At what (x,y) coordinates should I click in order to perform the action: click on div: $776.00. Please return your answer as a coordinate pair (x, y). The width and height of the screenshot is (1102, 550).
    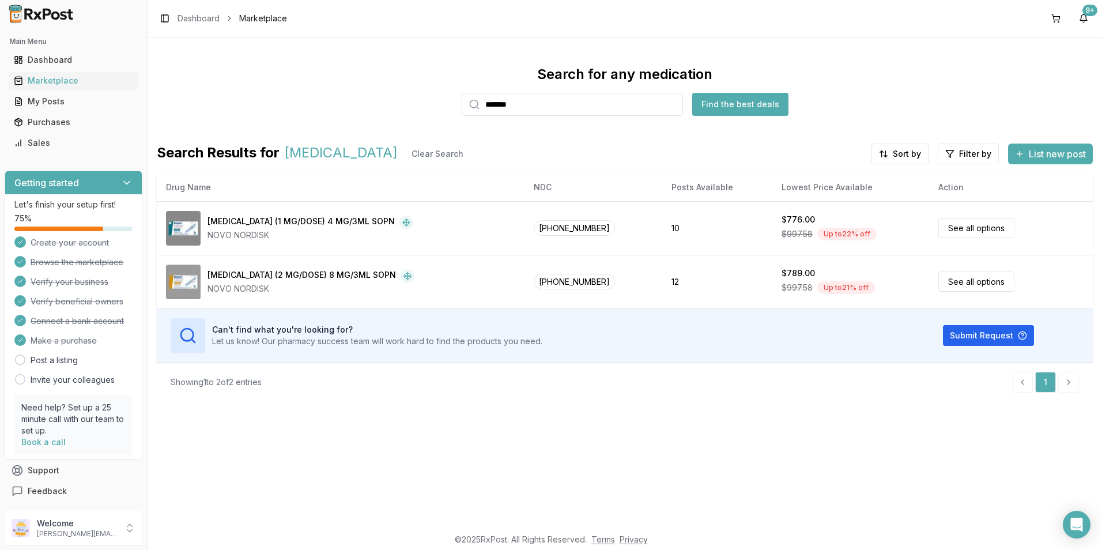
    Looking at the image, I should click on (799, 220).